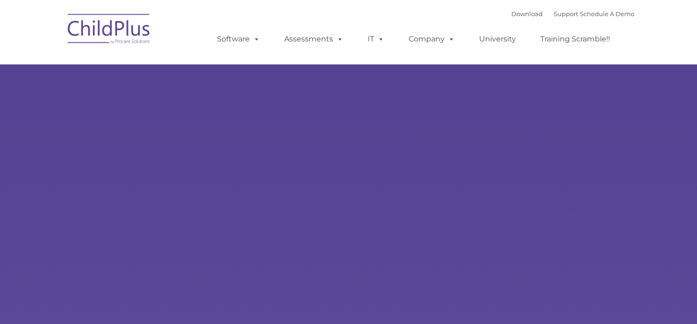 The image size is (697, 324). I want to click on a: Company, so click(432, 39).